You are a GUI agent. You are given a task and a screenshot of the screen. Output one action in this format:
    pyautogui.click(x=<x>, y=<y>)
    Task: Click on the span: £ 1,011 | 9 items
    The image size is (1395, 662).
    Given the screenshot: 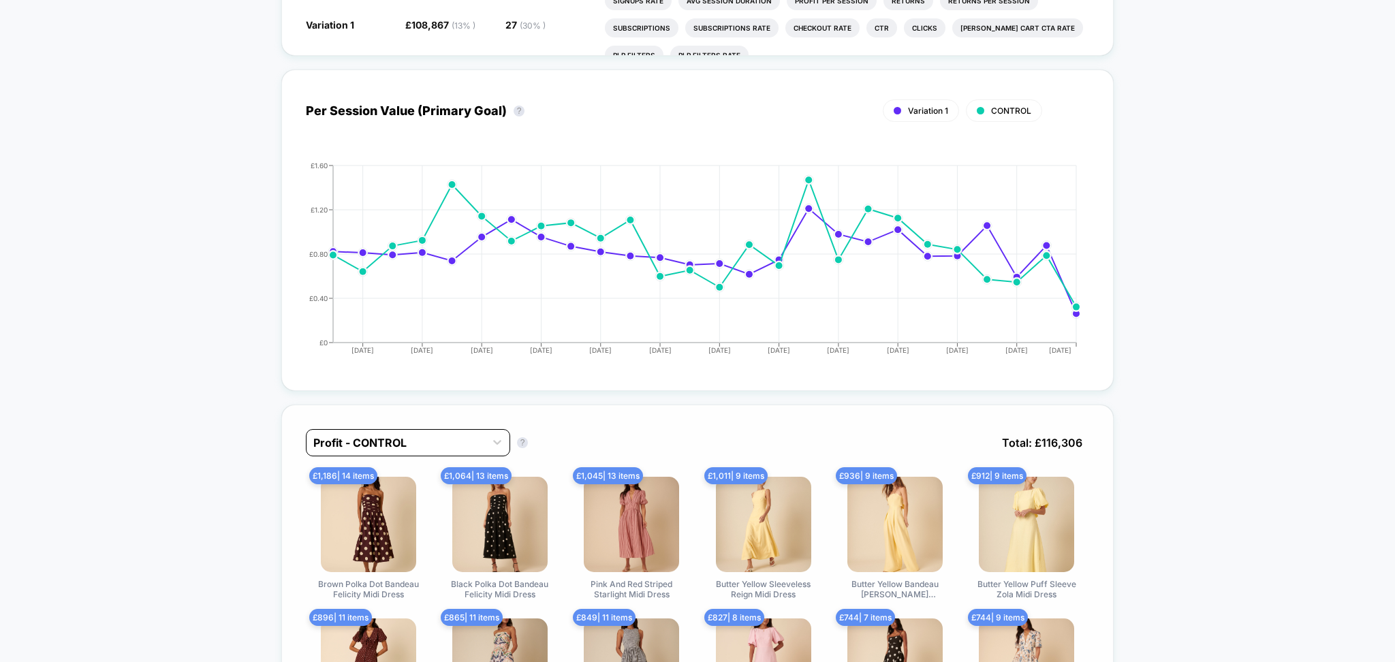 What is the action you would take?
    pyautogui.click(x=736, y=476)
    